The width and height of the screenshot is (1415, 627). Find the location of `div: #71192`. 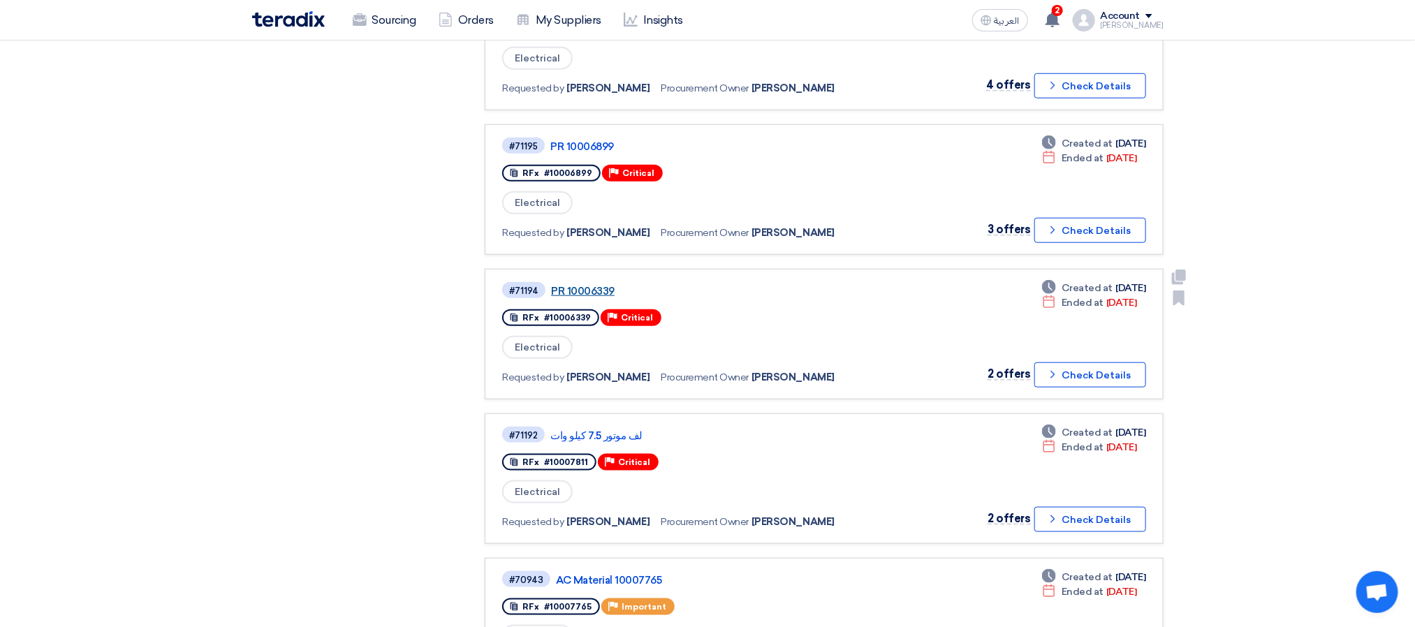

div: #71192 is located at coordinates (523, 435).